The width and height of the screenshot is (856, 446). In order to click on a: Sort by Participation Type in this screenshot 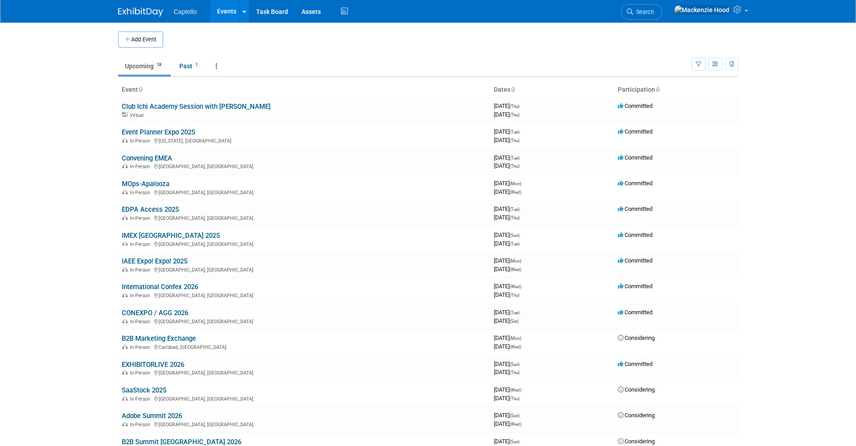, I will do `click(657, 89)`.